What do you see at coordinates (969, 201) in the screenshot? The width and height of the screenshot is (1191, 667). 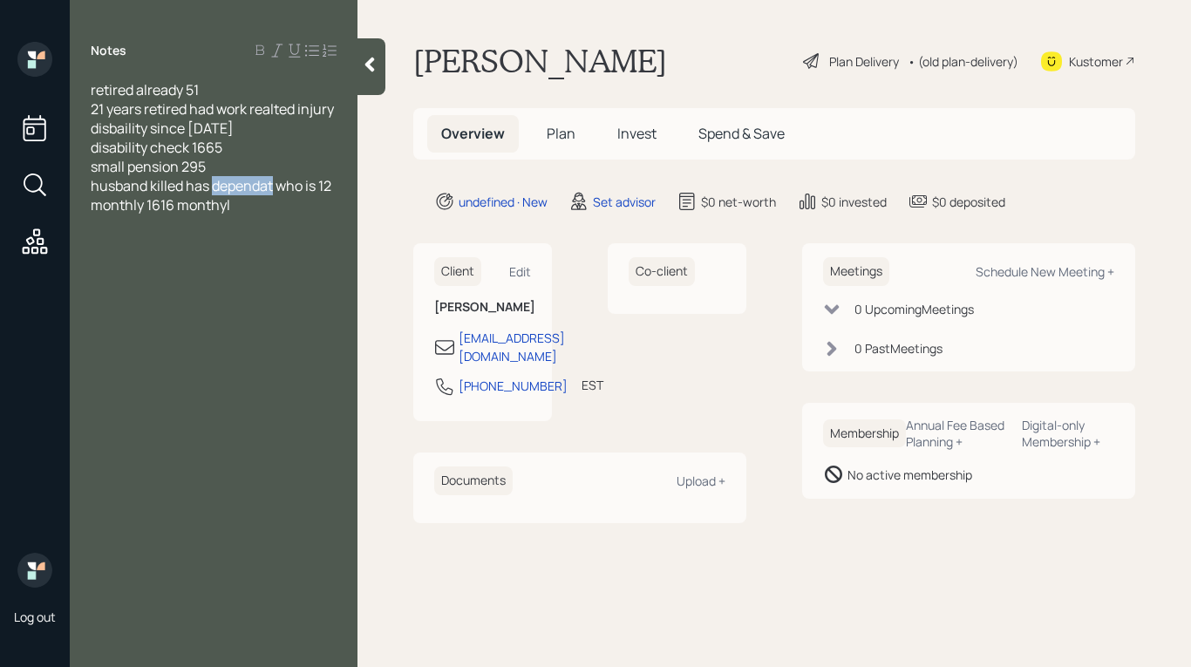 I see `div: $0 deposited` at bounding box center [969, 201].